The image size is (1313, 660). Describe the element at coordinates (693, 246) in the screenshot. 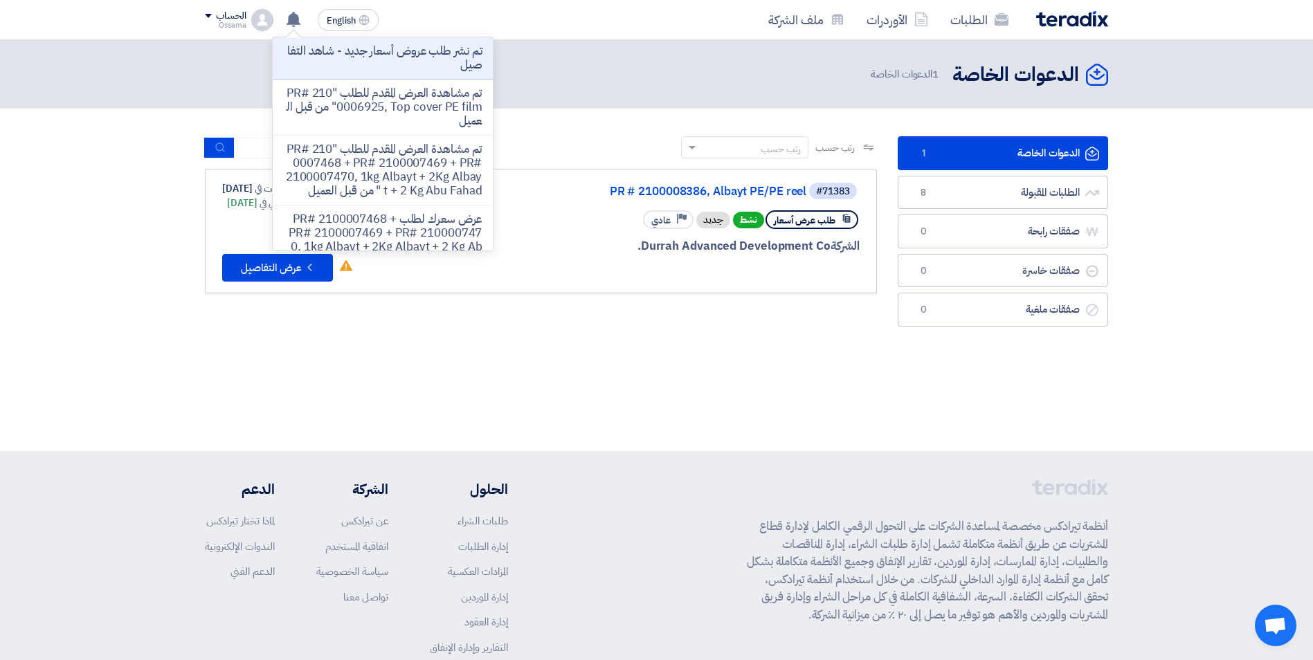

I see `div: Durrah Advanced Development Co.` at that location.